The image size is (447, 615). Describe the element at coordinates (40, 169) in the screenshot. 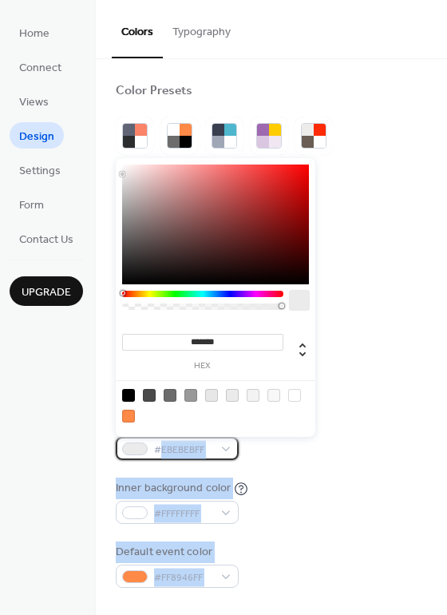

I see `a: Settings` at that location.